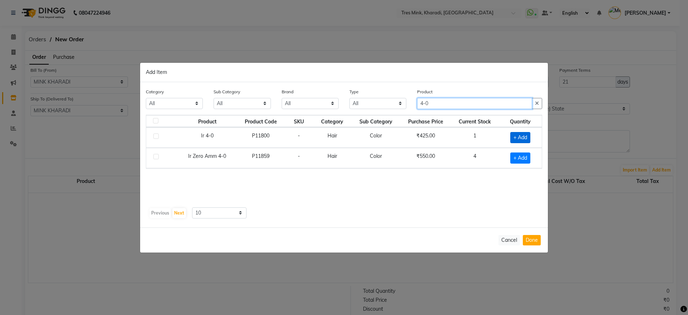  Describe the element at coordinates (299, 121) in the screenshot. I see `th: SKU` at that location.